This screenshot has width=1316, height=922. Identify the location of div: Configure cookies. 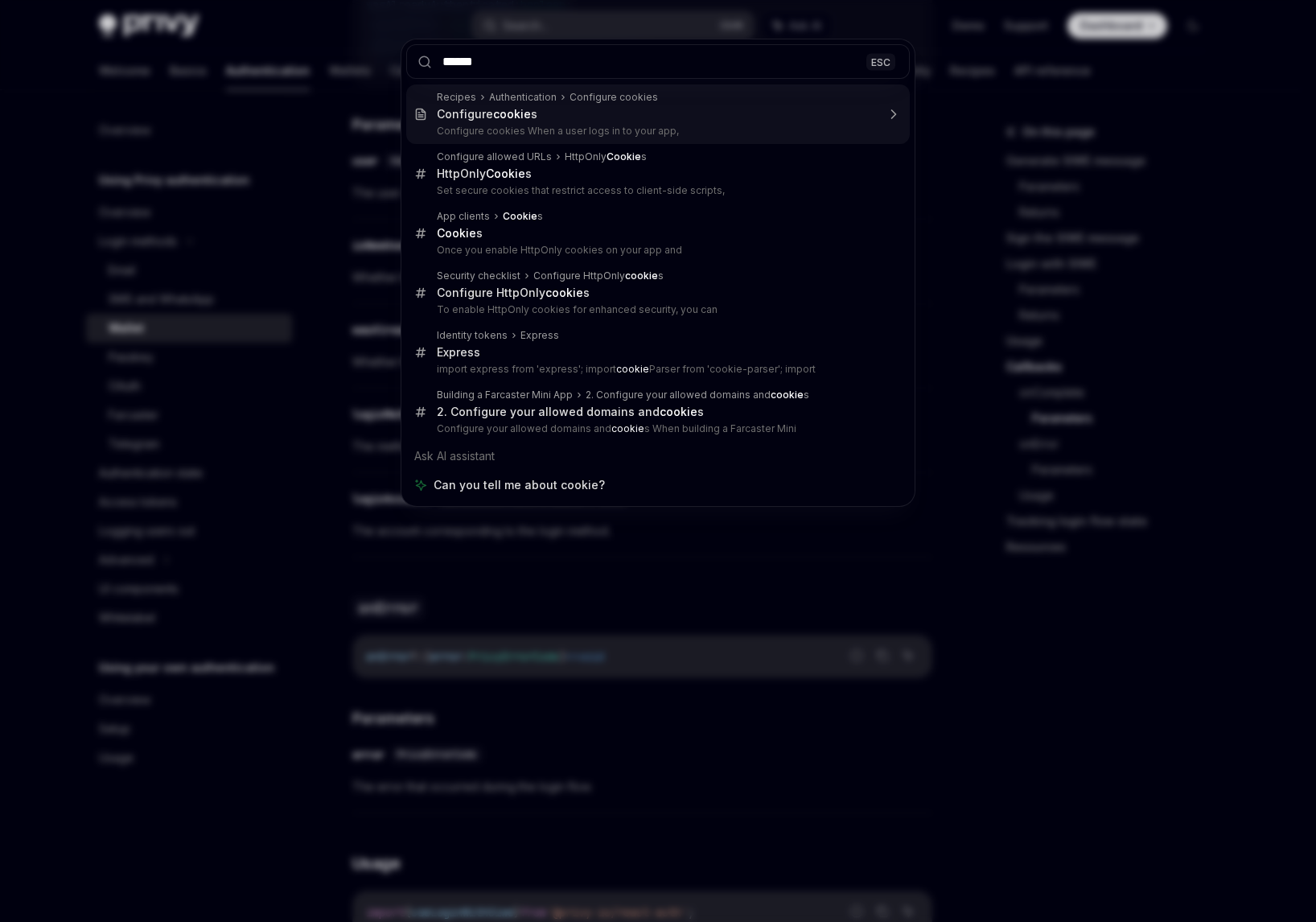
(614, 97).